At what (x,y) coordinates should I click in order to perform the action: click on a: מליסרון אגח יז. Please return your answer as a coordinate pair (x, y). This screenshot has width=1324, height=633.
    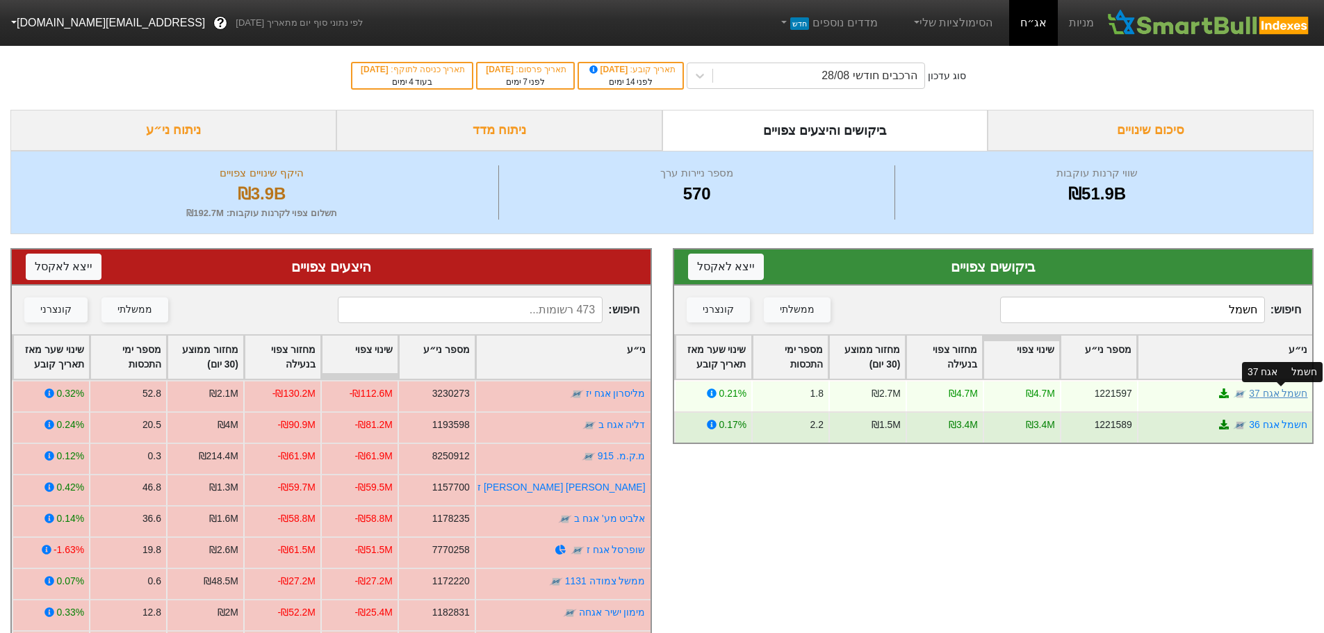
    Looking at the image, I should click on (616, 393).